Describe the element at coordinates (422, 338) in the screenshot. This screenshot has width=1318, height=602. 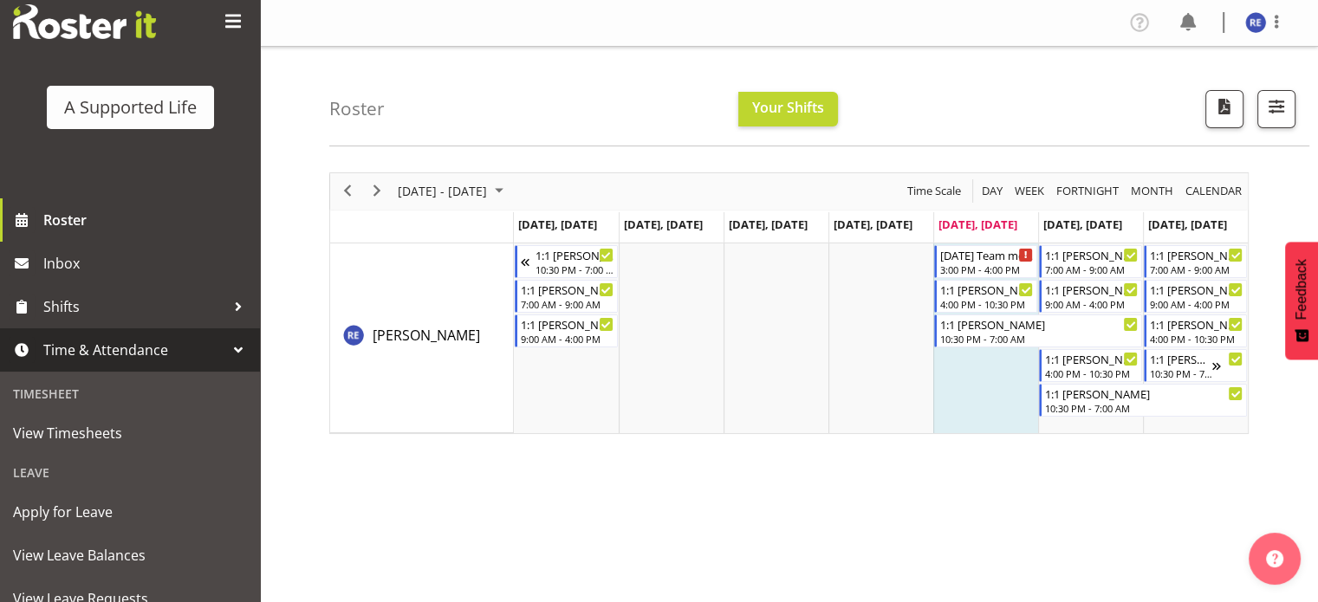
I see `td: Roby Emmanuel resource` at that location.